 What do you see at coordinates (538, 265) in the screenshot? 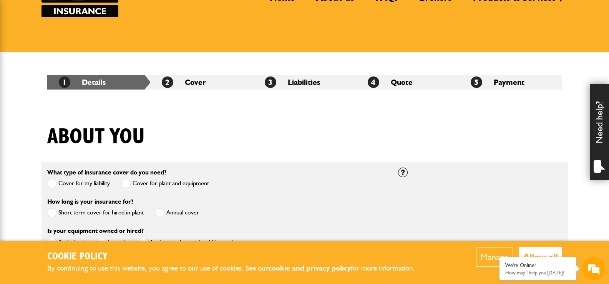
I see `div: We're Online!` at bounding box center [538, 265].